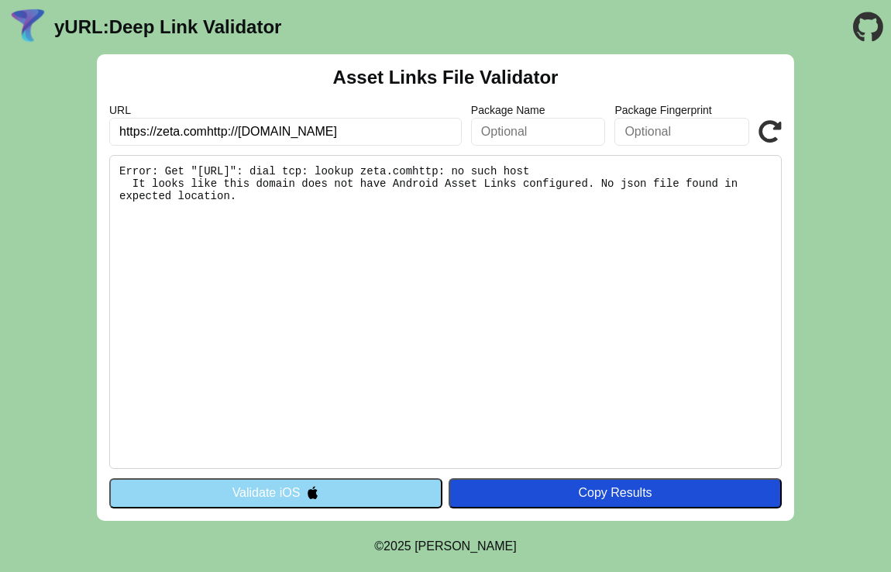  What do you see at coordinates (285, 132) in the screenshot?
I see `input: Required` at bounding box center [285, 132].